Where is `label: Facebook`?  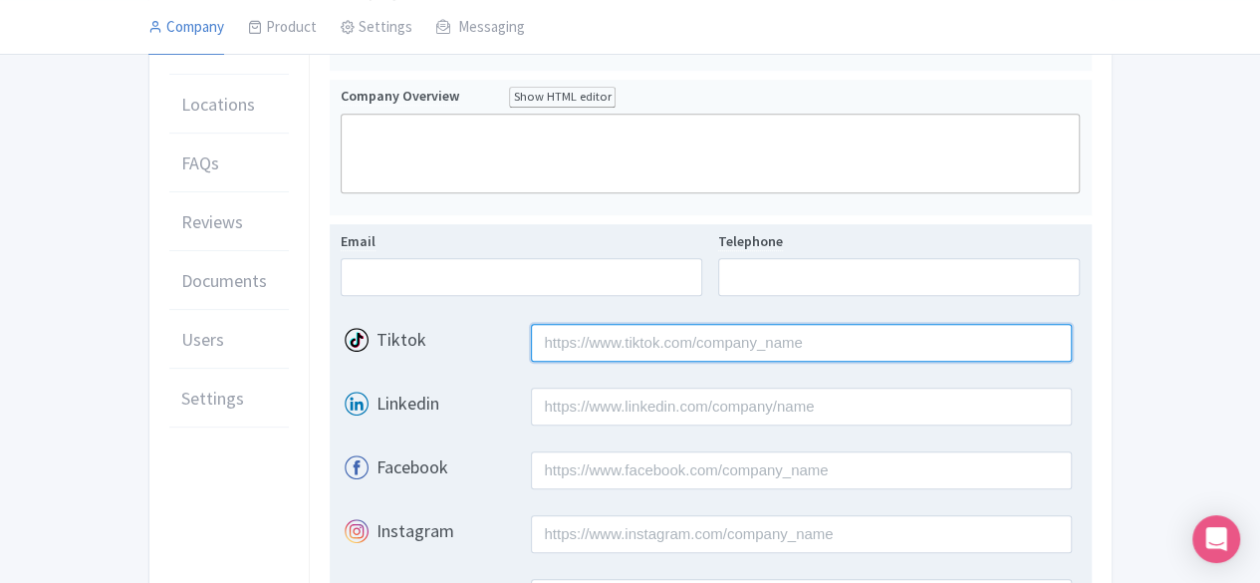 label: Facebook is located at coordinates (412, 466).